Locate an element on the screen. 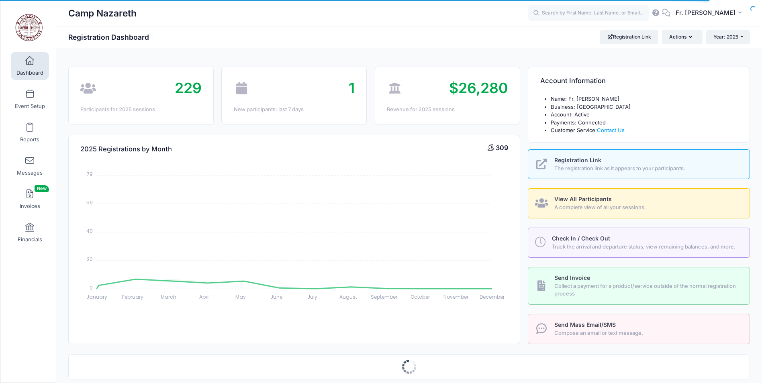 Image resolution: width=762 pixels, height=383 pixels. tspan: September is located at coordinates (385, 297).